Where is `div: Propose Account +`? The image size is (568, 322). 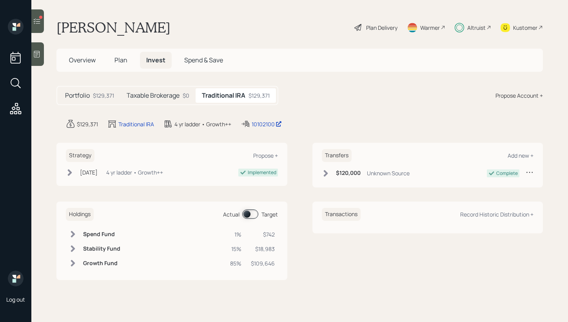
div: Propose Account + is located at coordinates (519, 95).